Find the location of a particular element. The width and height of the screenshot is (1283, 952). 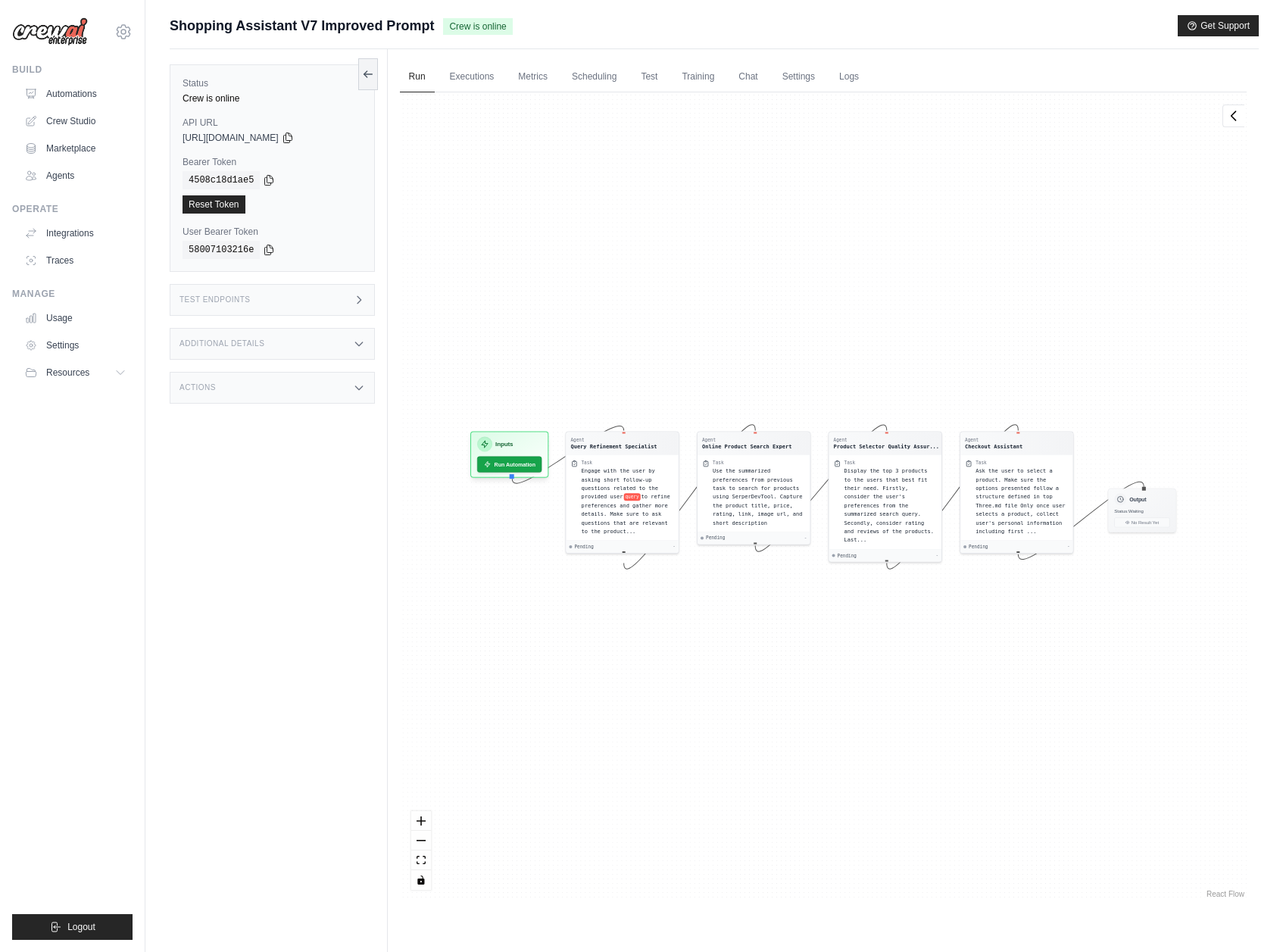

h3: Actions is located at coordinates (197, 388).